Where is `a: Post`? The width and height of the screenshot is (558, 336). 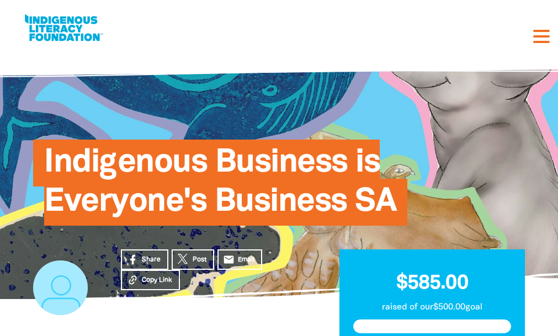
a: Post is located at coordinates (193, 260).